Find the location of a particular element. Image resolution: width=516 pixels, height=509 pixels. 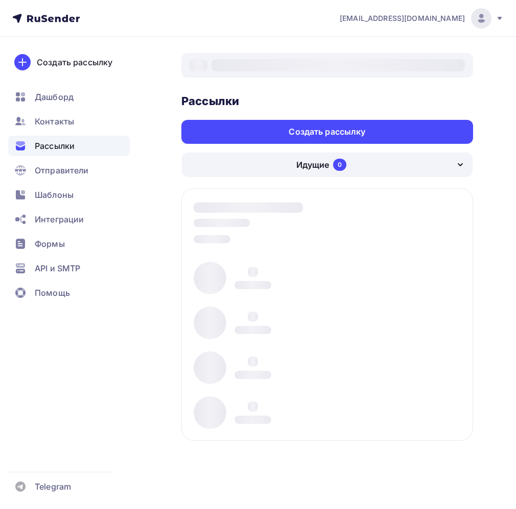

a: Рассылки is located at coordinates (69, 146).